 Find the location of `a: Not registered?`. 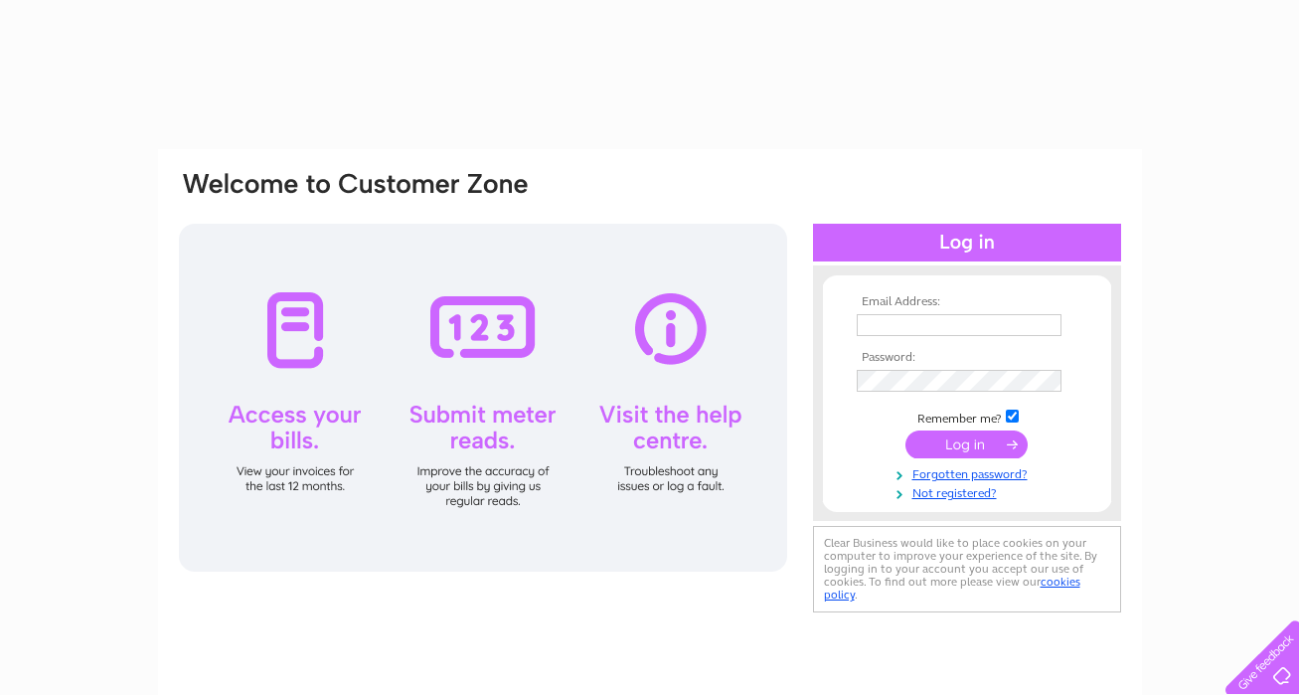

a: Not registered? is located at coordinates (969, 491).